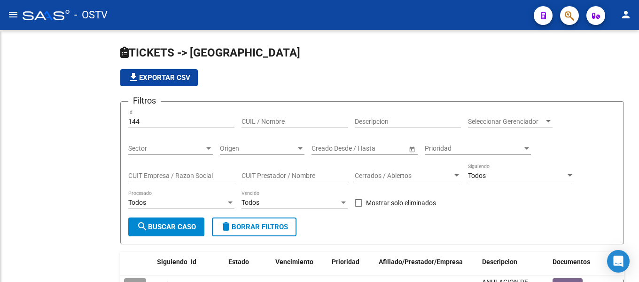 The image size is (639, 282). What do you see at coordinates (166, 227) in the screenshot?
I see `span: Buscar Caso` at bounding box center [166, 227].